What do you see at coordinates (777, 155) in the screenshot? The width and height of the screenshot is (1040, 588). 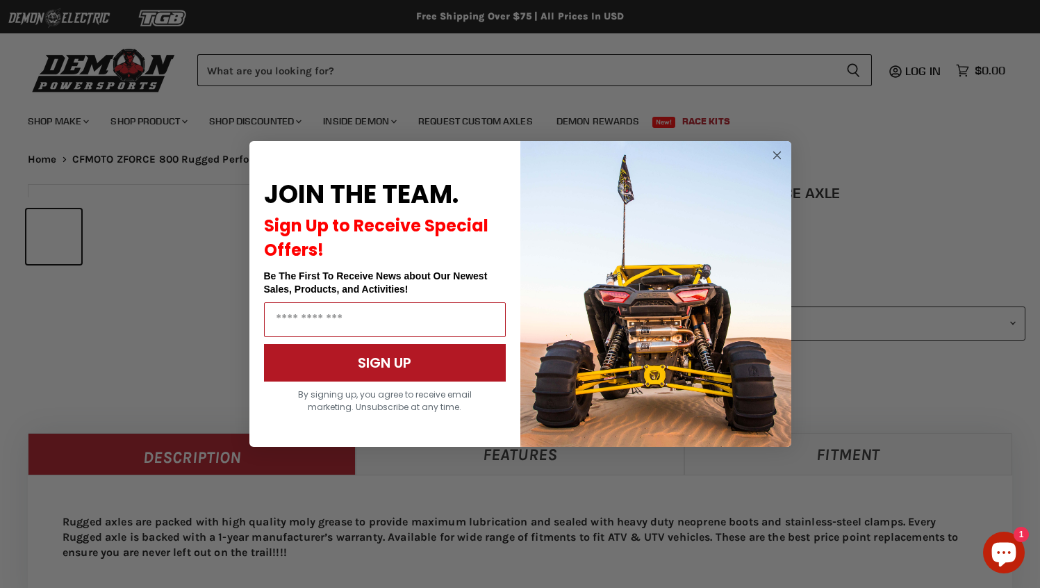 I see `button: Close dialog` at bounding box center [777, 155].